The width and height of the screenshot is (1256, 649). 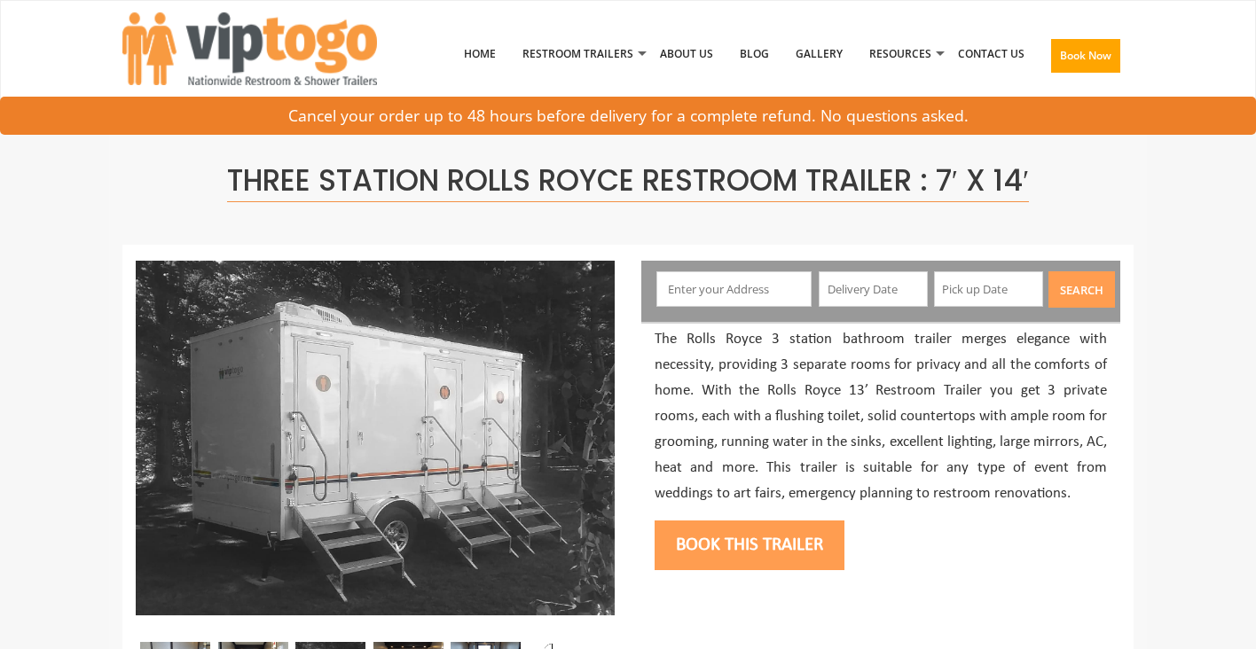 What do you see at coordinates (577, 54) in the screenshot?
I see `a: Restroom Trailers` at bounding box center [577, 54].